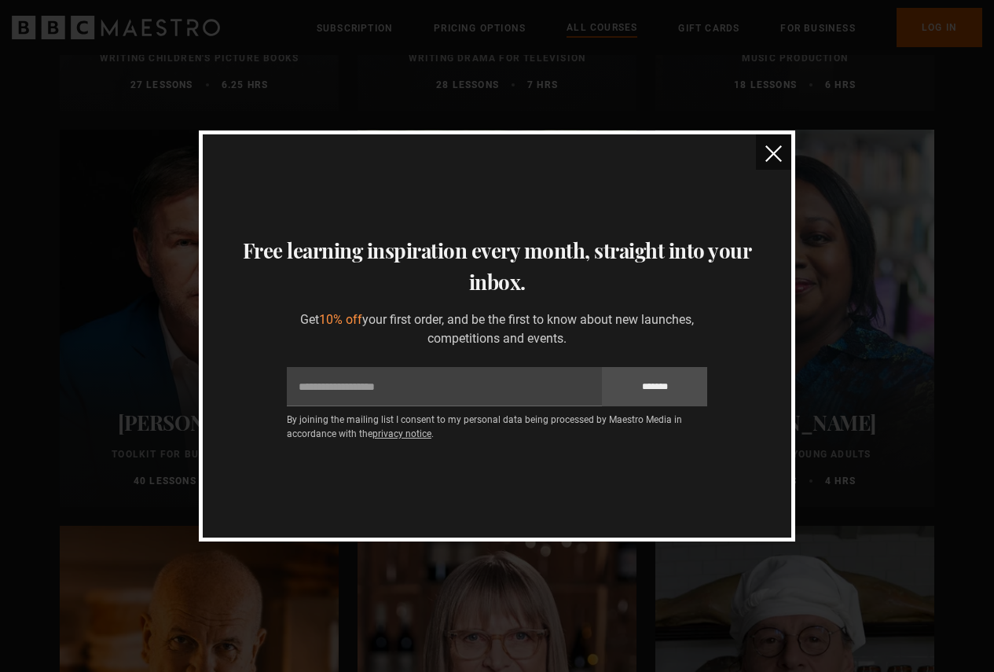 The height and width of the screenshot is (672, 994). What do you see at coordinates (340, 319) in the screenshot?
I see `span: 10% off` at bounding box center [340, 319].